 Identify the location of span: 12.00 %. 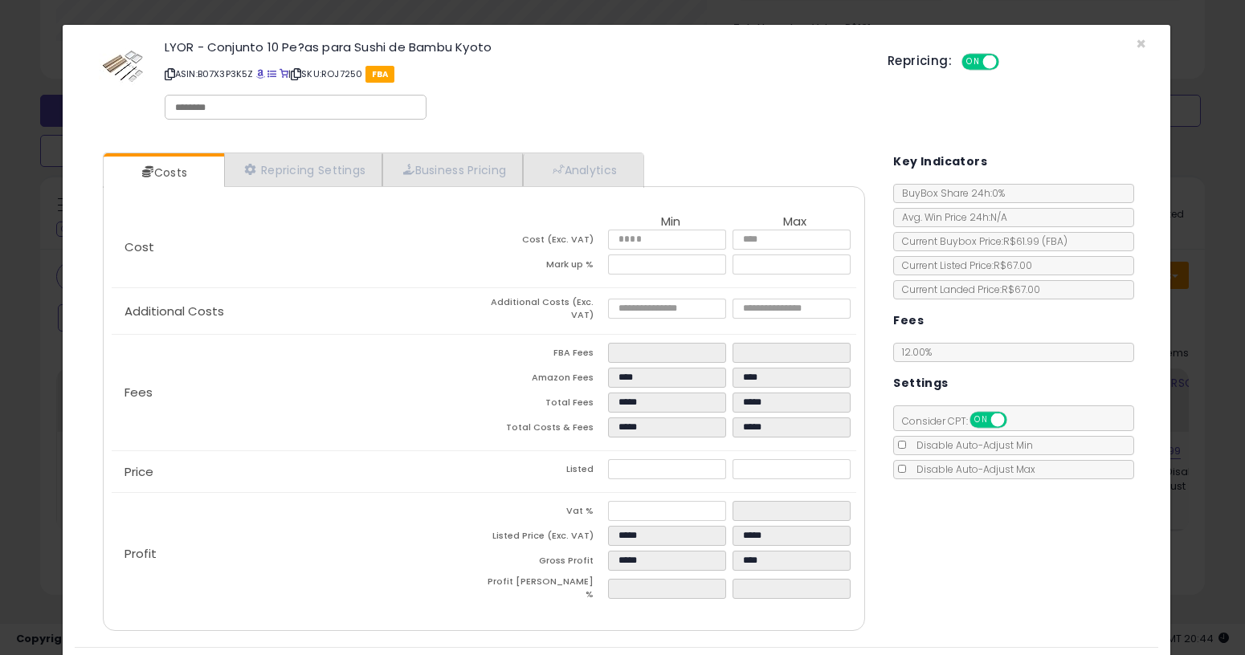
(917, 352).